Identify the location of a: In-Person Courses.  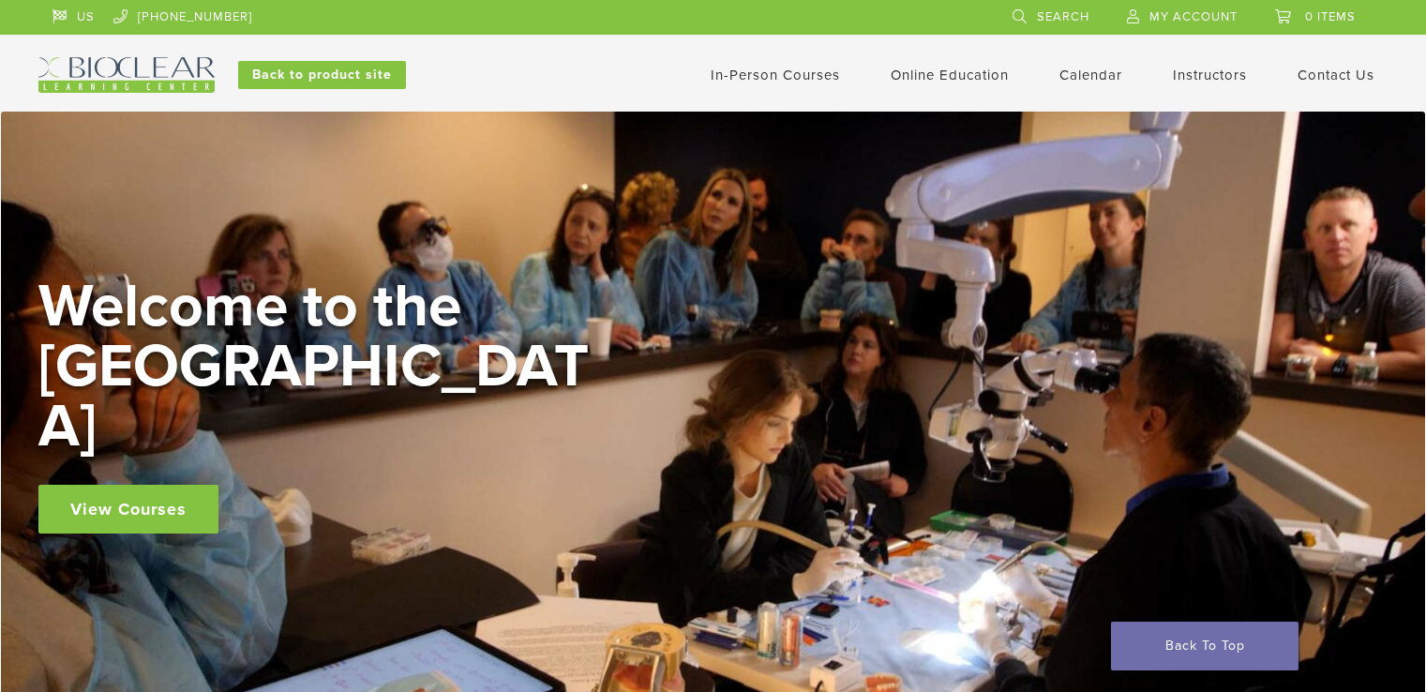
(776, 75).